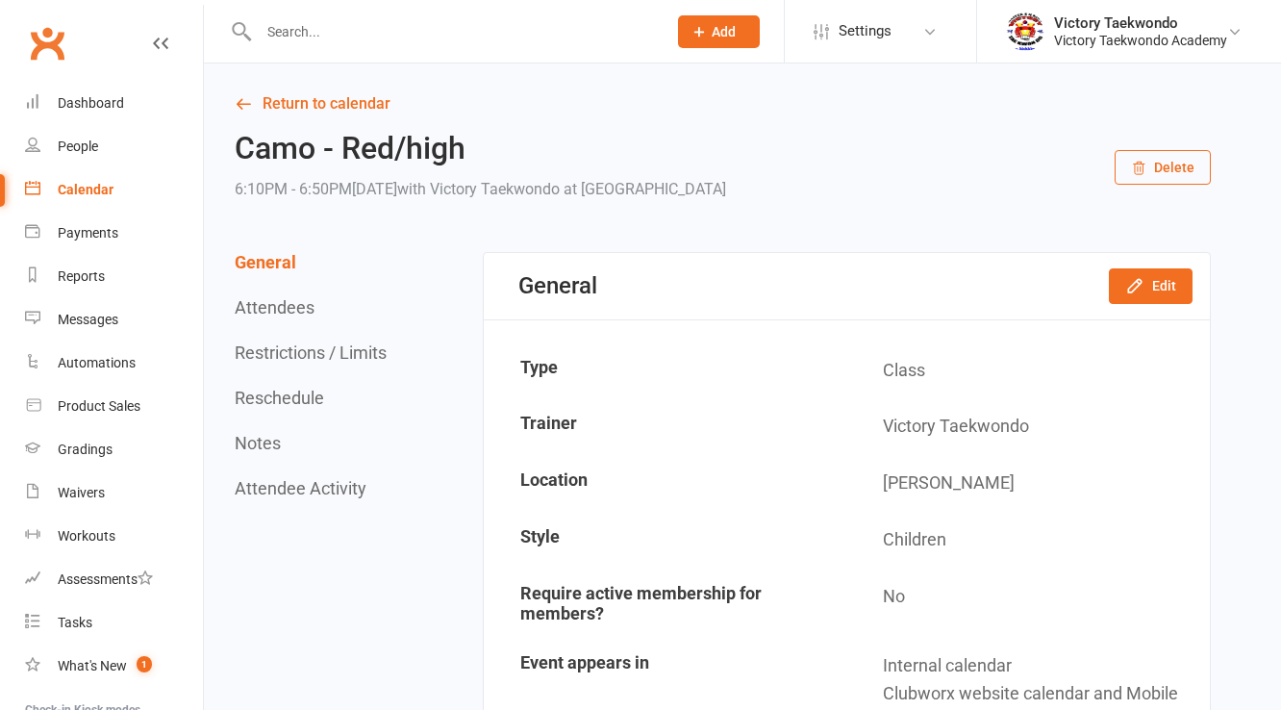 This screenshot has width=1281, height=710. What do you see at coordinates (113, 103) in the screenshot?
I see `a: Dashboard` at bounding box center [113, 103].